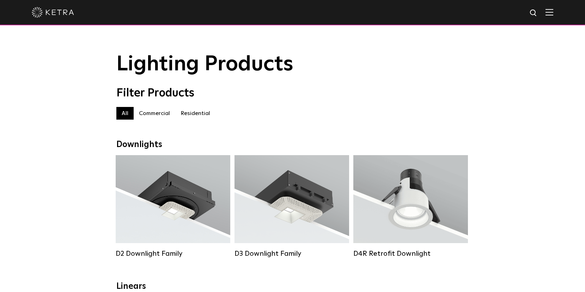  Describe the element at coordinates (410, 207) in the screenshot. I see `a: D4R Retrofit Downlight Lumen Output:800Colors:White / BlackBeam Angles:15° / 25° / 40° / 60°Watta...` at that location.